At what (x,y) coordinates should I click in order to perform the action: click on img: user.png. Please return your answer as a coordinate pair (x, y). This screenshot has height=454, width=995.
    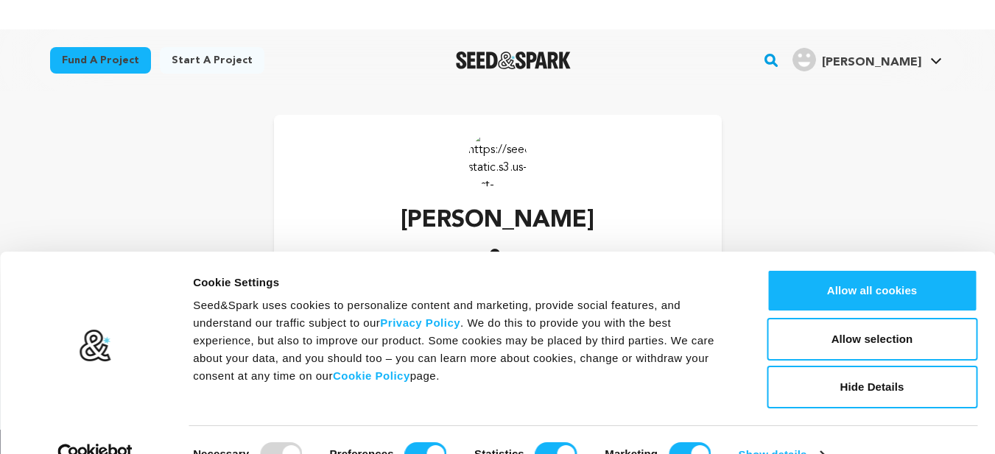
    Looking at the image, I should click on (804, 60).